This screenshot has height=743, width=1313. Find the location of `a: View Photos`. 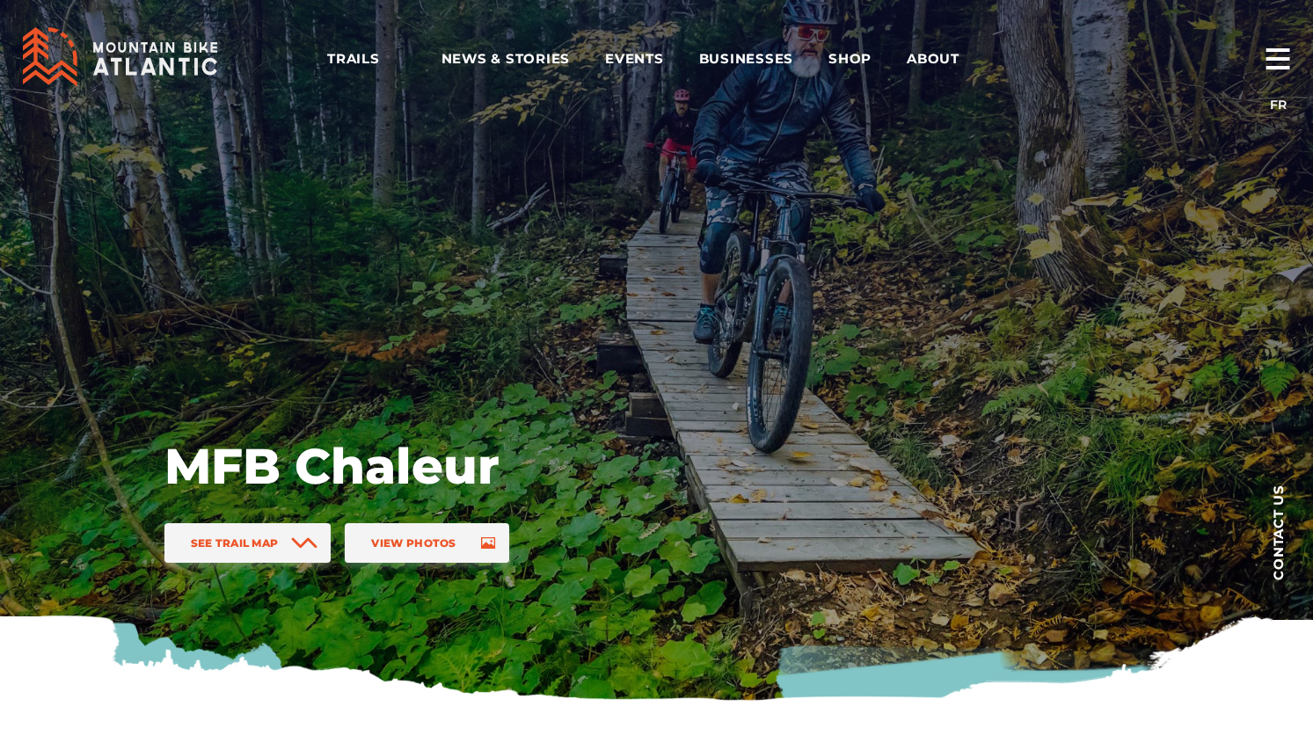

a: View Photos is located at coordinates (426, 542).